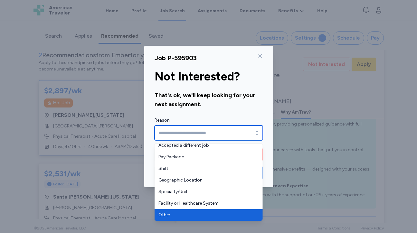 The height and width of the screenshot is (233, 417). What do you see at coordinates (205, 192) in the screenshot?
I see `span: Specialty/Unit` at bounding box center [205, 192].